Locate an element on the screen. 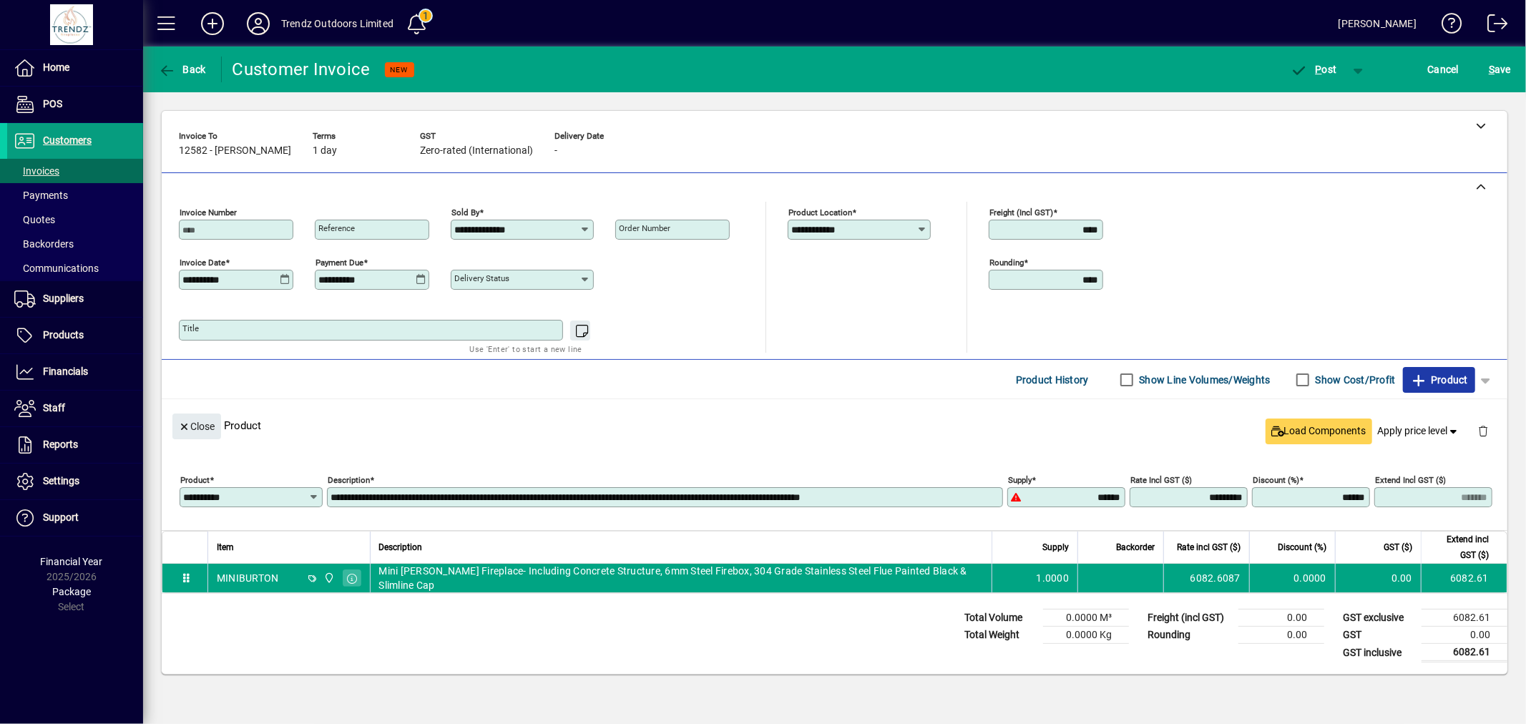  span: Apply price level is located at coordinates (1419, 431).